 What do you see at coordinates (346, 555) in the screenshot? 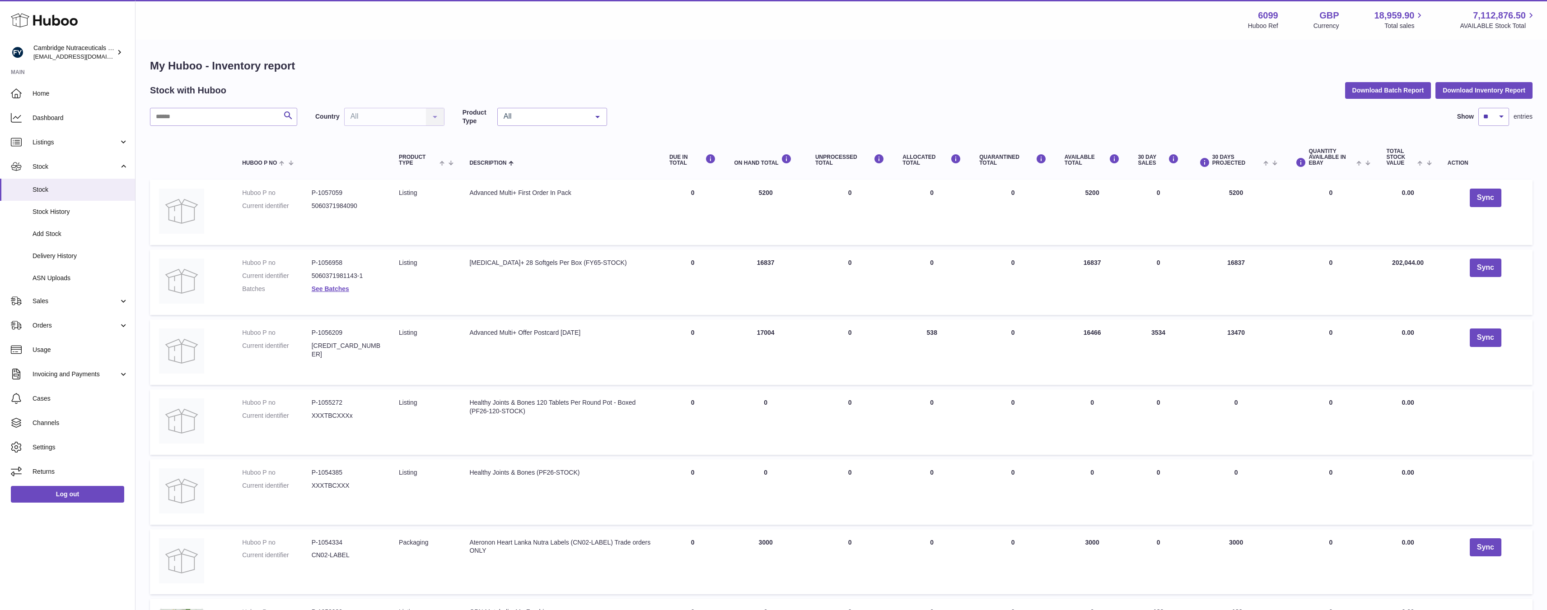
I see `dd: CN02-LABEL` at bounding box center [346, 555].